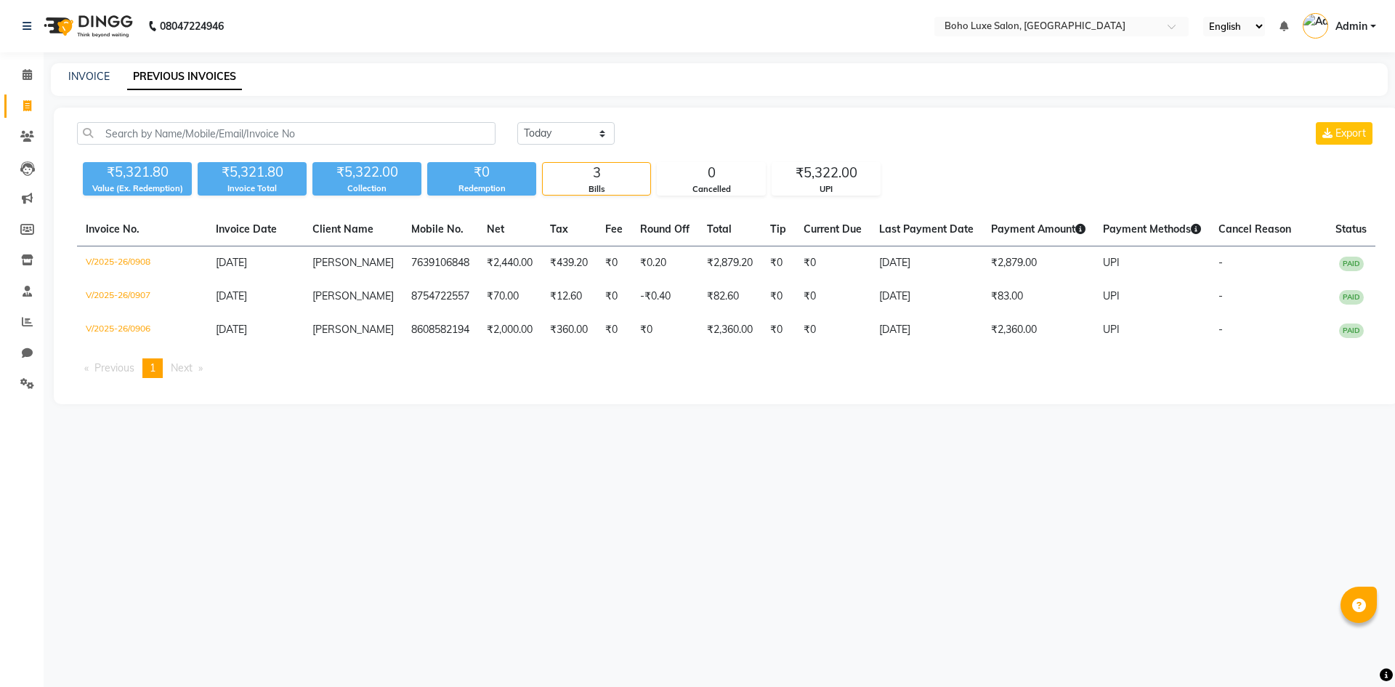 The width and height of the screenshot is (1395, 687). Describe the element at coordinates (86, 26) in the screenshot. I see `img: logo` at that location.